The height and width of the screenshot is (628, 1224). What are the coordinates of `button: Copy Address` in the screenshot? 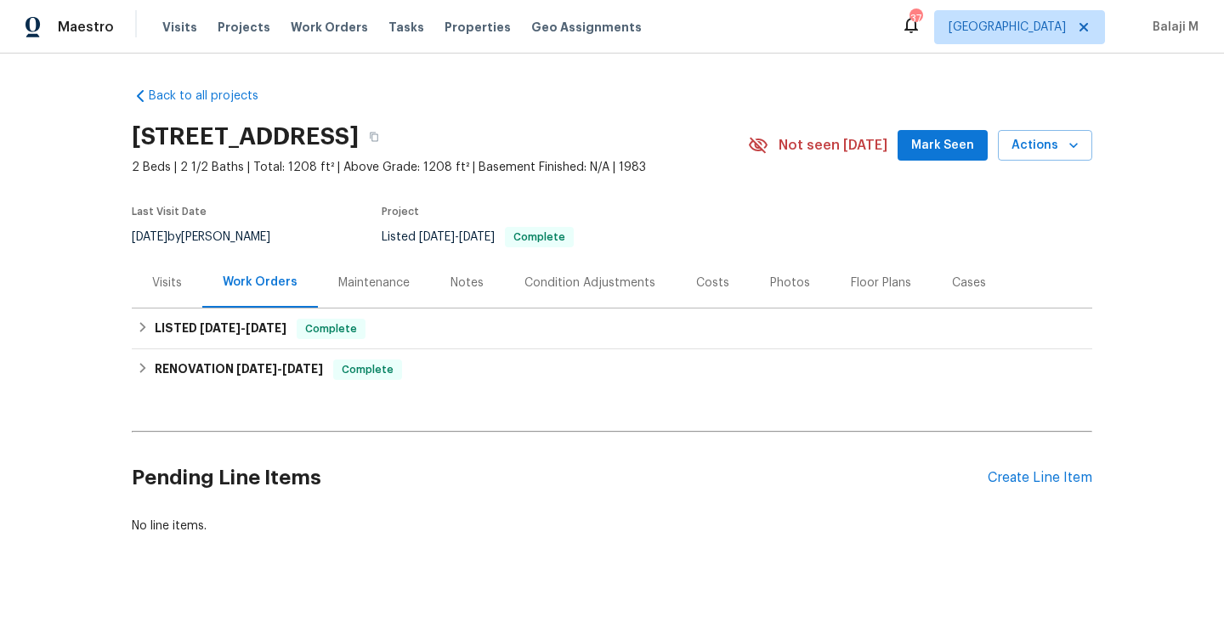 It's located at (374, 137).